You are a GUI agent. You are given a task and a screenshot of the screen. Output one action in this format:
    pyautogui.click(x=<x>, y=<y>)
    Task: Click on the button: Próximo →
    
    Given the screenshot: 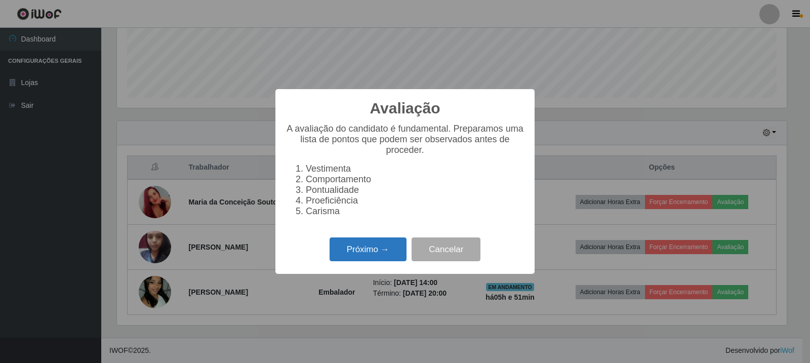 What is the action you would take?
    pyautogui.click(x=368, y=249)
    